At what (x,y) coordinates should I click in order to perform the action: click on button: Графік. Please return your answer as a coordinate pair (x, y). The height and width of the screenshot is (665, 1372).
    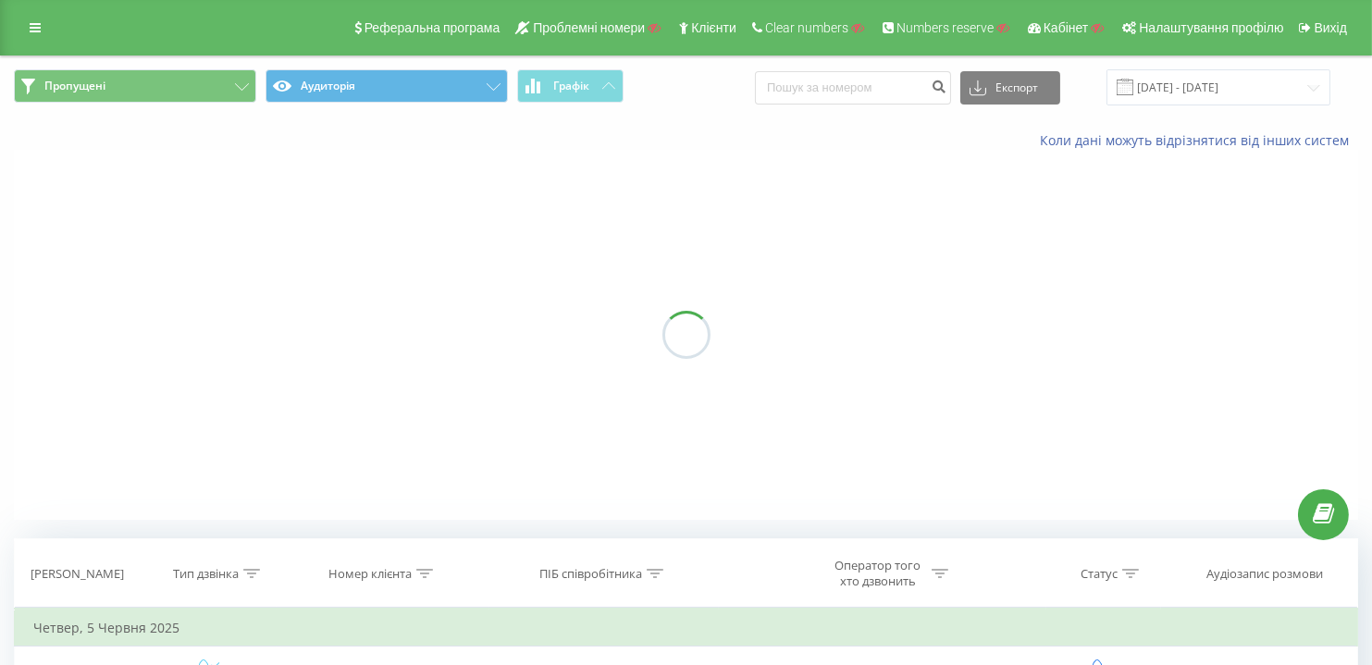
    Looking at the image, I should click on (570, 86).